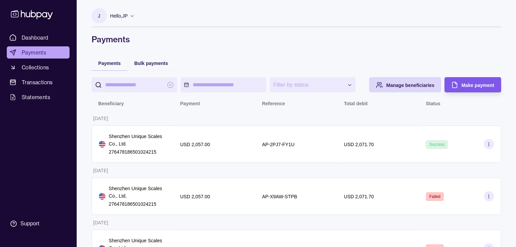 The image size is (516, 247). What do you see at coordinates (134, 85) in the screenshot?
I see `input: search` at bounding box center [134, 85].